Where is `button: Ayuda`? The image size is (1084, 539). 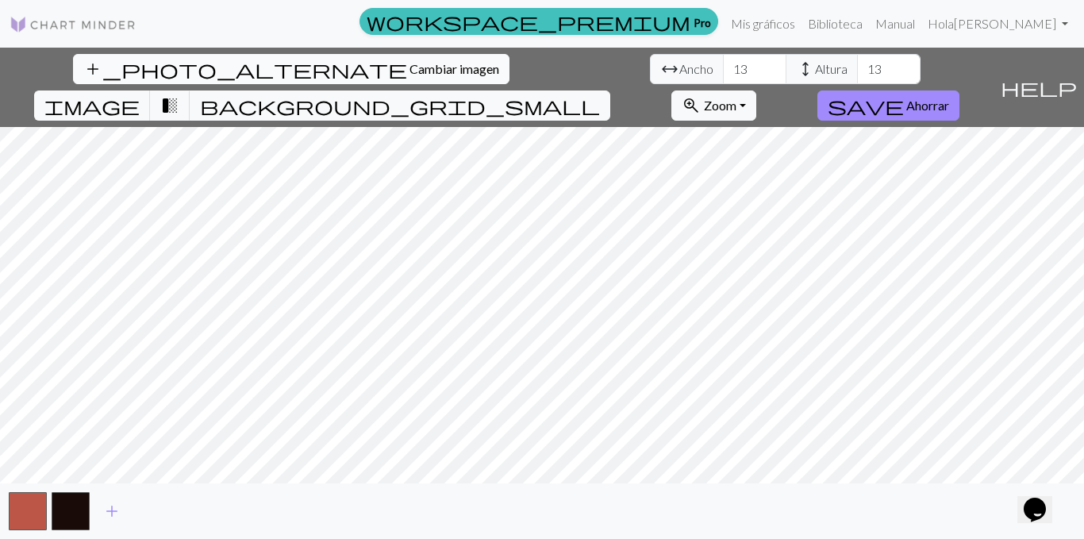 button: Ayuda is located at coordinates (1039, 87).